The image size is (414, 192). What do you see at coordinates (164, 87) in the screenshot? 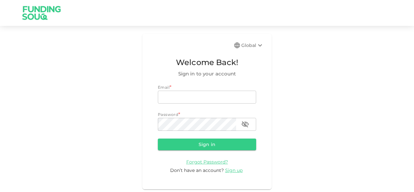
I see `span: Email` at bounding box center [164, 87].